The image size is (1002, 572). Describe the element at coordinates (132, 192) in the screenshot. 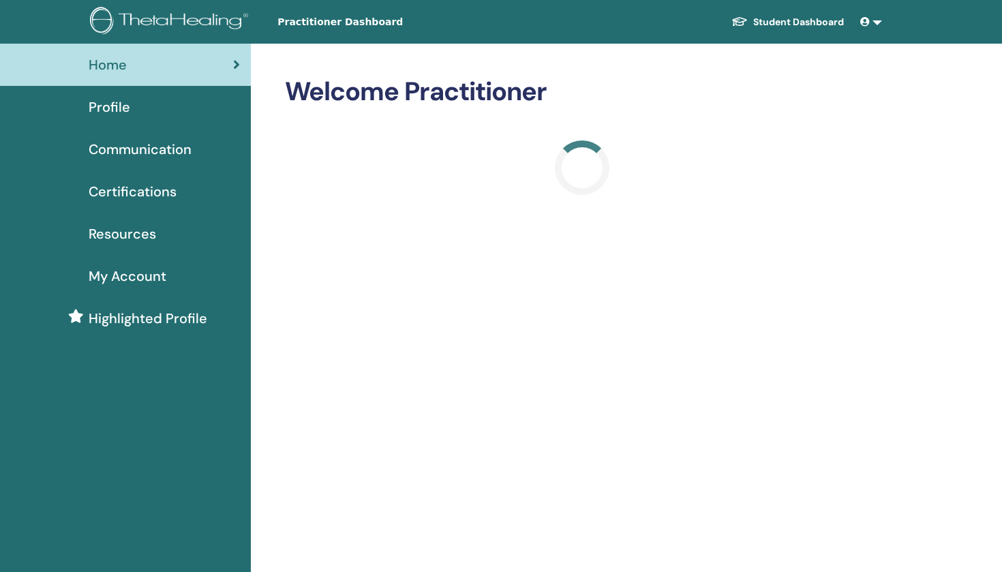

I see `span: Certifications` at that location.